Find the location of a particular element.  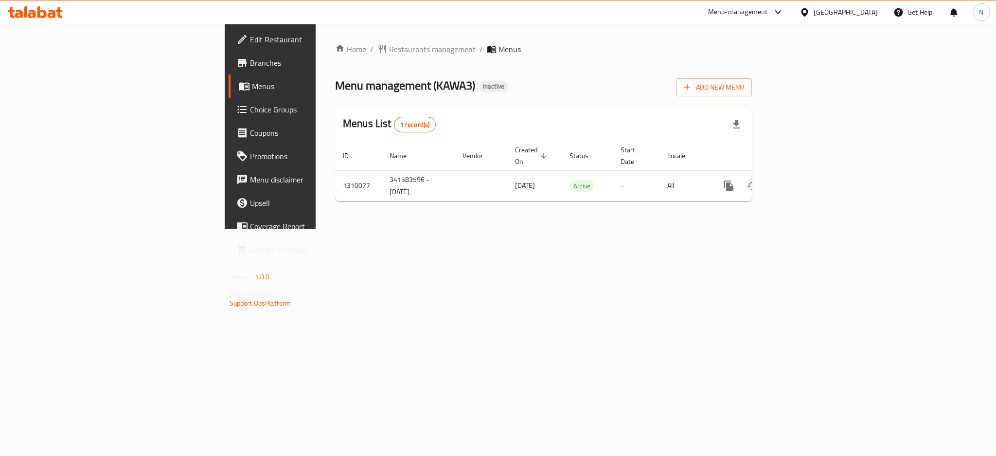

div: Total records count is located at coordinates (415, 125).